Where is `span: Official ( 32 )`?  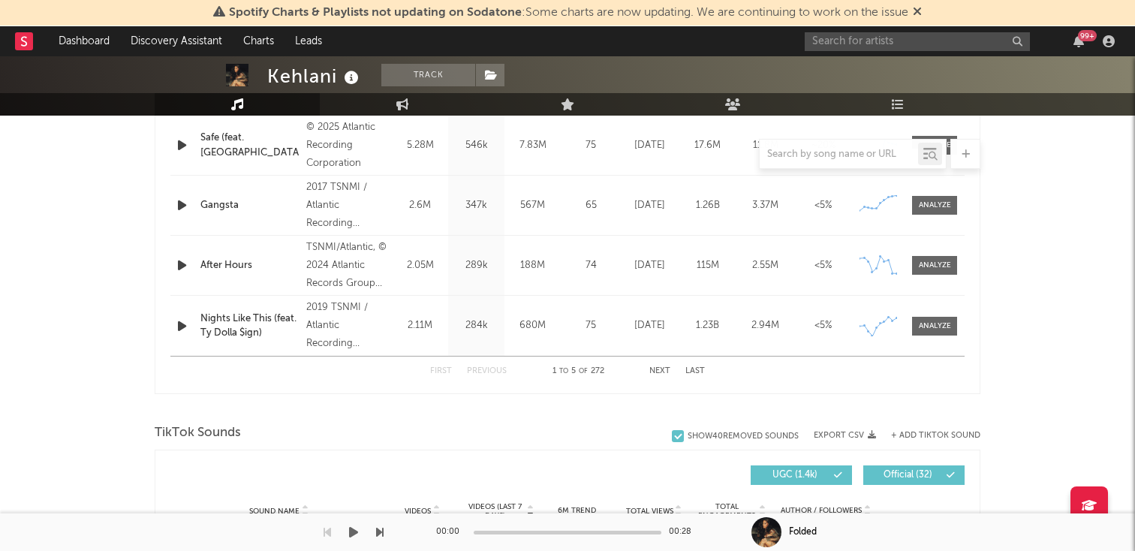
span: Official ( 32 ) is located at coordinates (908, 475).